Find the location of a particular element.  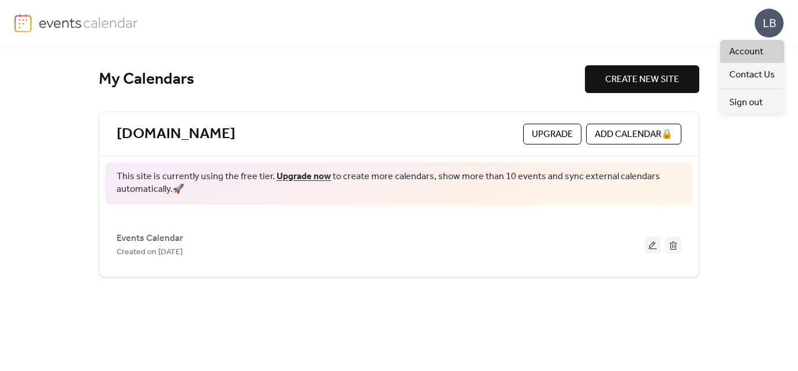

span: Upgrade is located at coordinates (552, 135).